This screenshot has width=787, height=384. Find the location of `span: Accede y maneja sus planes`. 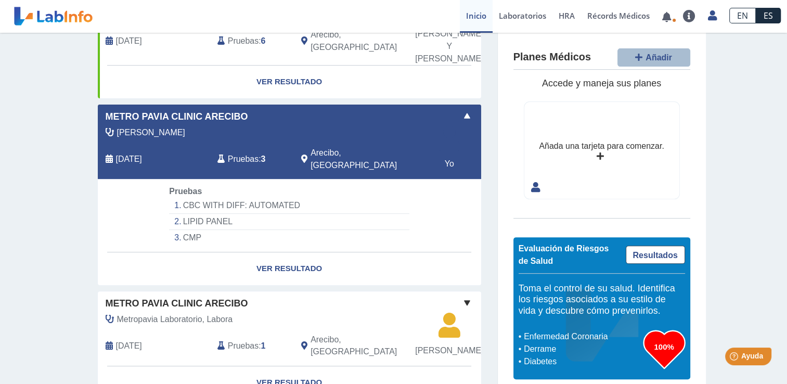

span: Accede y maneja sus planes is located at coordinates (601, 83).